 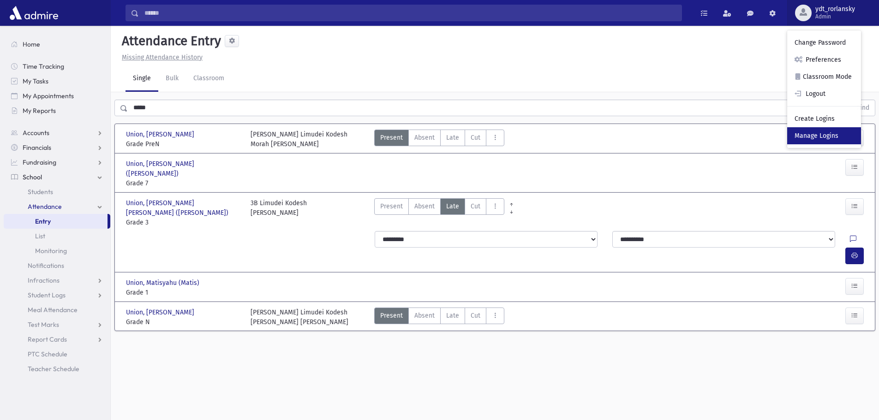 What do you see at coordinates (184, 183) in the screenshot?
I see `span: Grade 7` at bounding box center [184, 183].